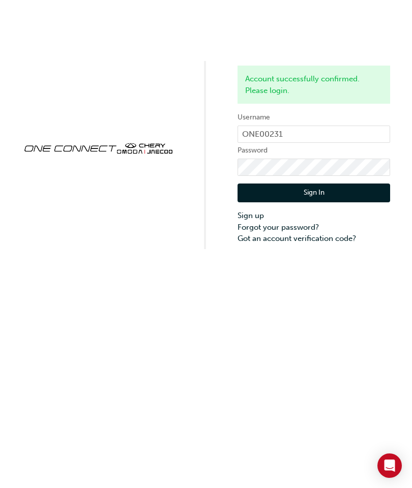 Image resolution: width=412 pixels, height=488 pixels. Describe the element at coordinates (389, 466) in the screenshot. I see `div: Open Intercom Messenger` at that location.